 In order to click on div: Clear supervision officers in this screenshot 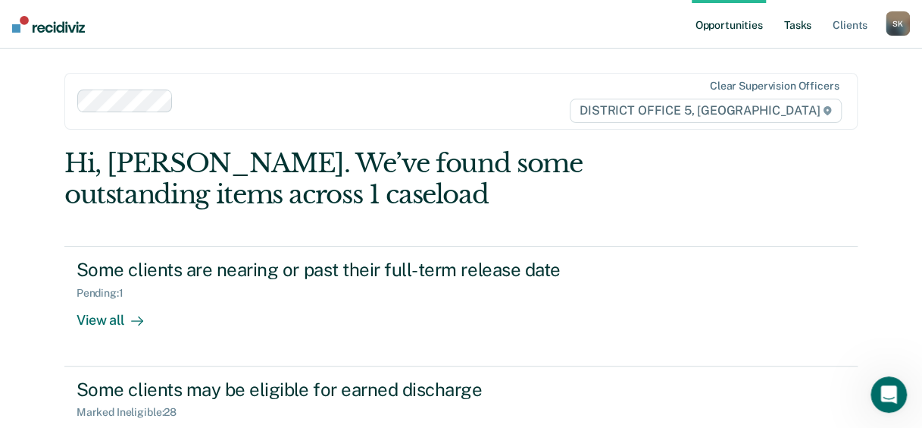, I will do `click(775, 86)`.